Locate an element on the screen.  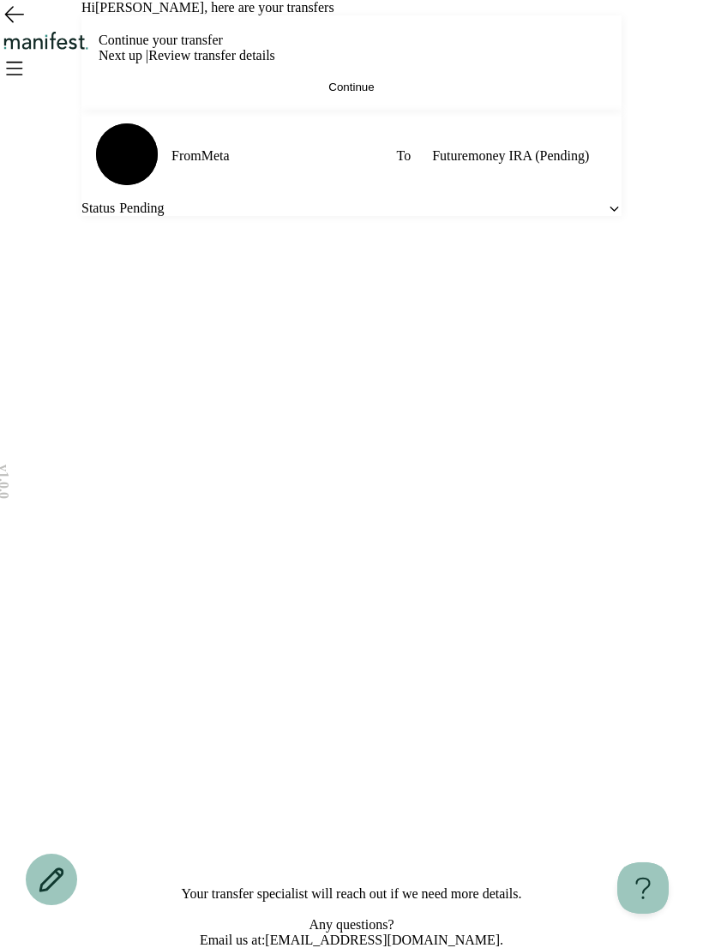
div: Your transfer specialist will reach out if we need more details. Any questions? Email us at: . is located at coordinates (352, 917).